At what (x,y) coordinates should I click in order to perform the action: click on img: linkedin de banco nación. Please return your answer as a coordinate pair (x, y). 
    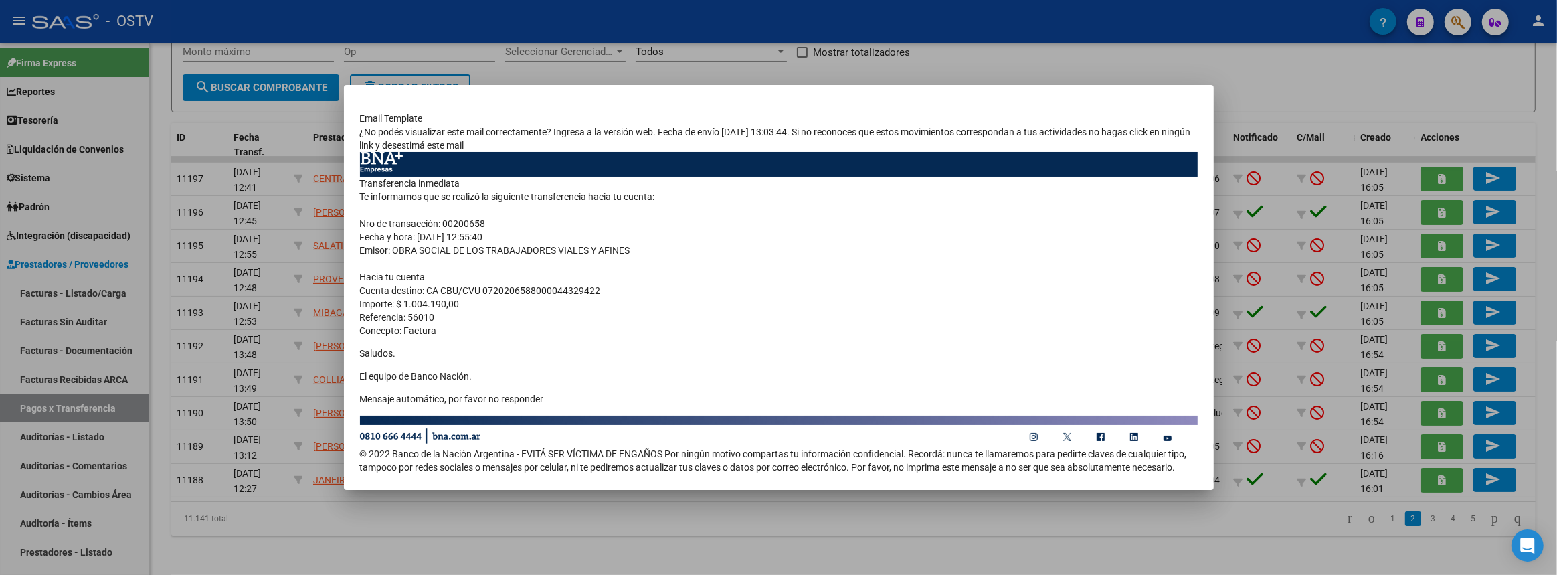
    Looking at the image, I should click on (1134, 437).